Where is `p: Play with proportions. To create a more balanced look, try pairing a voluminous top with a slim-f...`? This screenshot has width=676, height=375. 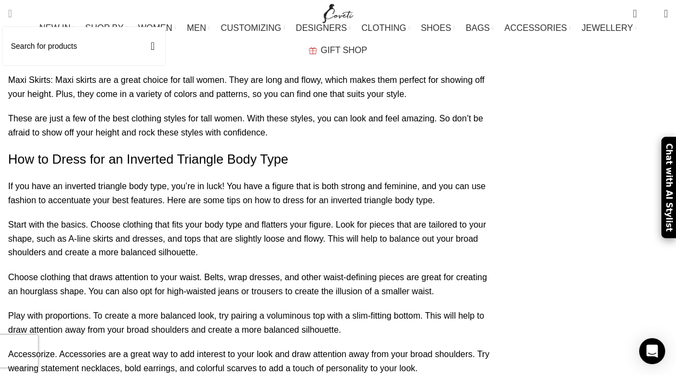
p: Play with proportions. To create a more balanced look, try pairing a voluminous top with a slim-f... is located at coordinates (254, 322).